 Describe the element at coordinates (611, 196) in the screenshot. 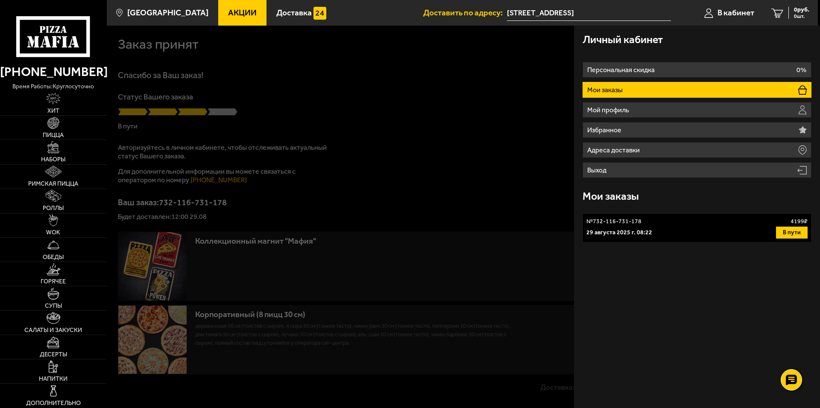

I see `h3: Мои заказы` at that location.